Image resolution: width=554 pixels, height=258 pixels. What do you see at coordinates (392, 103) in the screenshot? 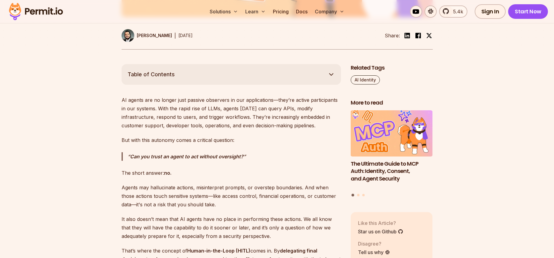
I see `h2: More to read` at bounding box center [392, 103].